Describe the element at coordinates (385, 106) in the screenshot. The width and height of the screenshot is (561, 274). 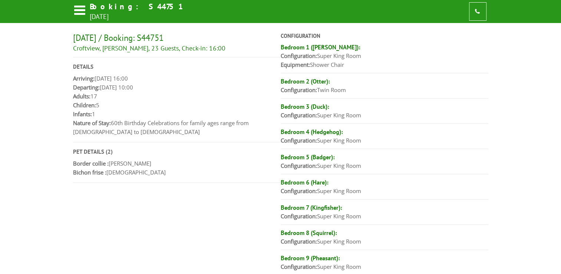
I see `h4: Bedroom 3 (Duck):` at that location.